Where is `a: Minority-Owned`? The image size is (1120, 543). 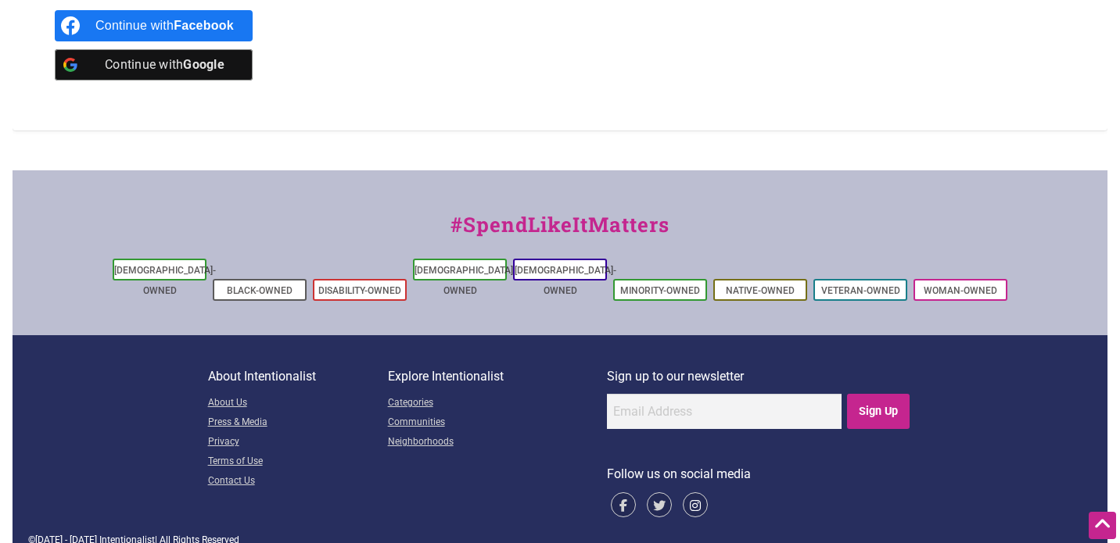 a: Minority-Owned is located at coordinates (660, 291).